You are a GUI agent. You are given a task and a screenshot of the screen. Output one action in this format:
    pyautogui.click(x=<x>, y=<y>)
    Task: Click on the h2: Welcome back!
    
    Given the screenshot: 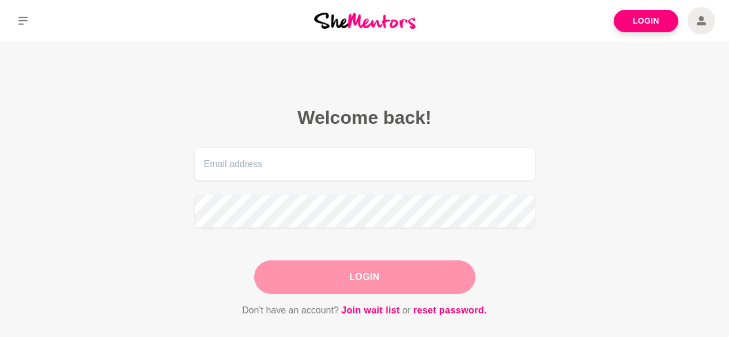 What is the action you would take?
    pyautogui.click(x=365, y=118)
    